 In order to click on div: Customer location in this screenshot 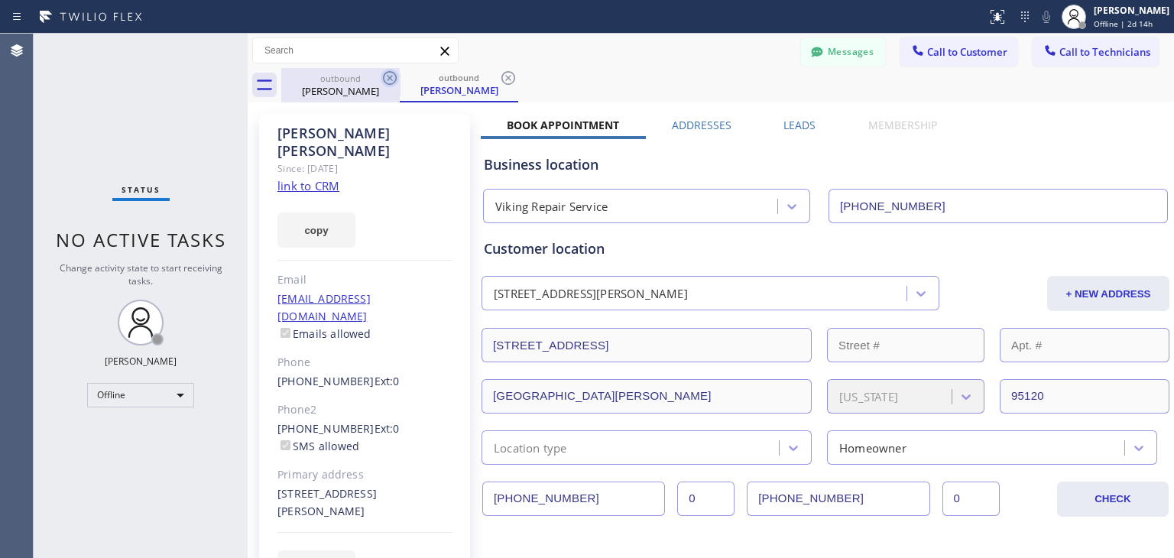, I will do `click(825, 248)`.